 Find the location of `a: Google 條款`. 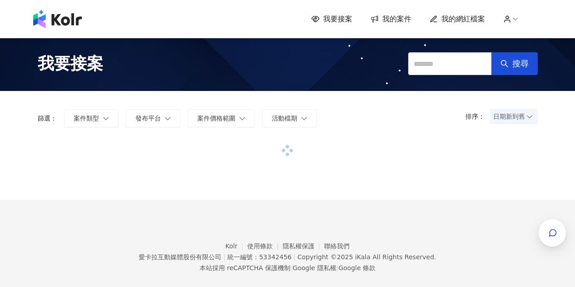

a: Google 條款 is located at coordinates (357, 268).